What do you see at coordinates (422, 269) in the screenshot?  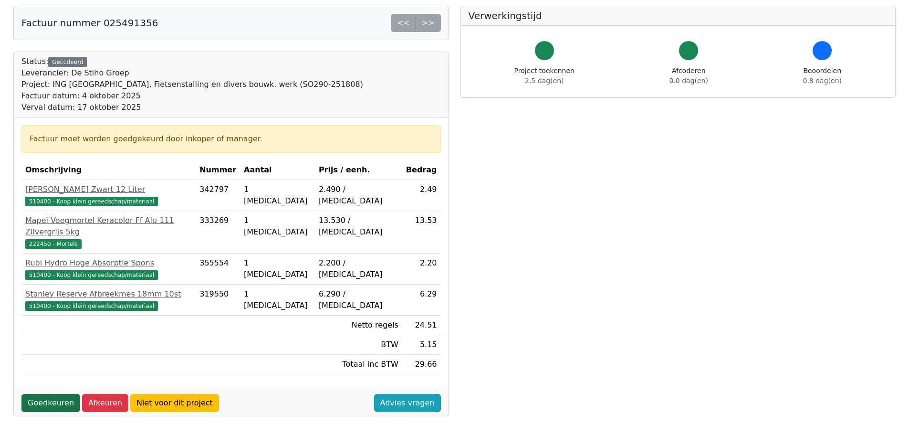 I see `td: 2.20` at bounding box center [422, 269].